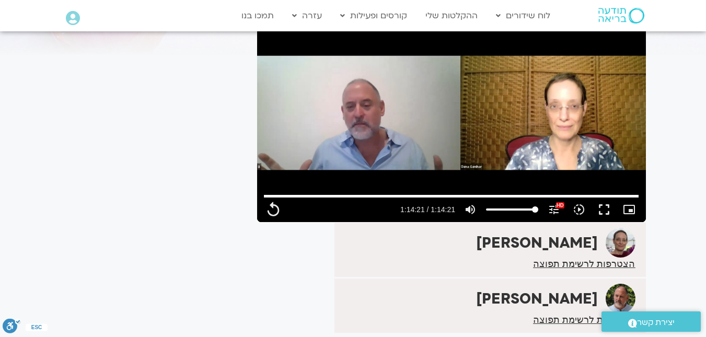  I want to click on img: ברוך ברנר, so click(620, 298).